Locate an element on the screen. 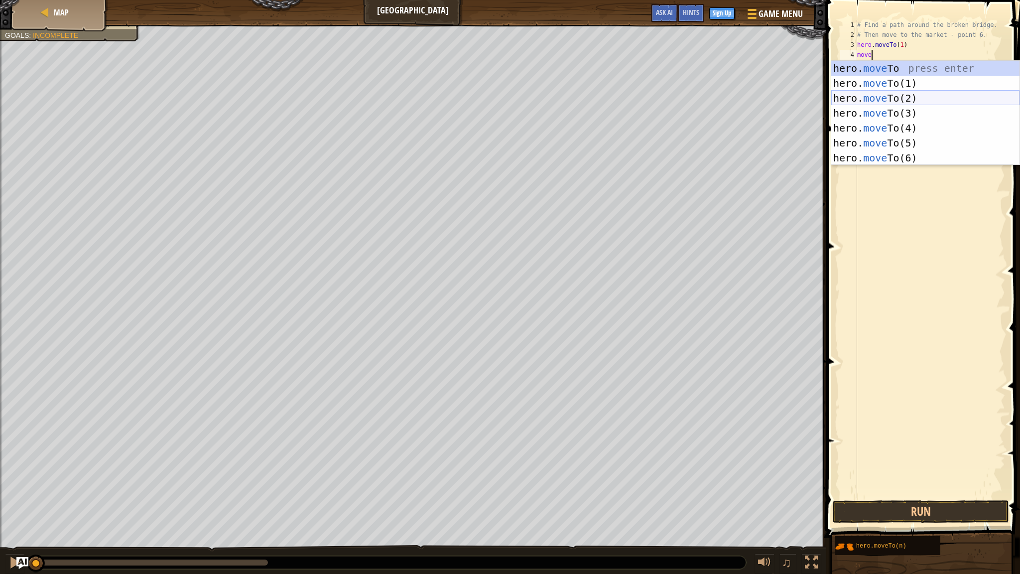 This screenshot has height=574, width=1020. button: Run is located at coordinates (921, 512).